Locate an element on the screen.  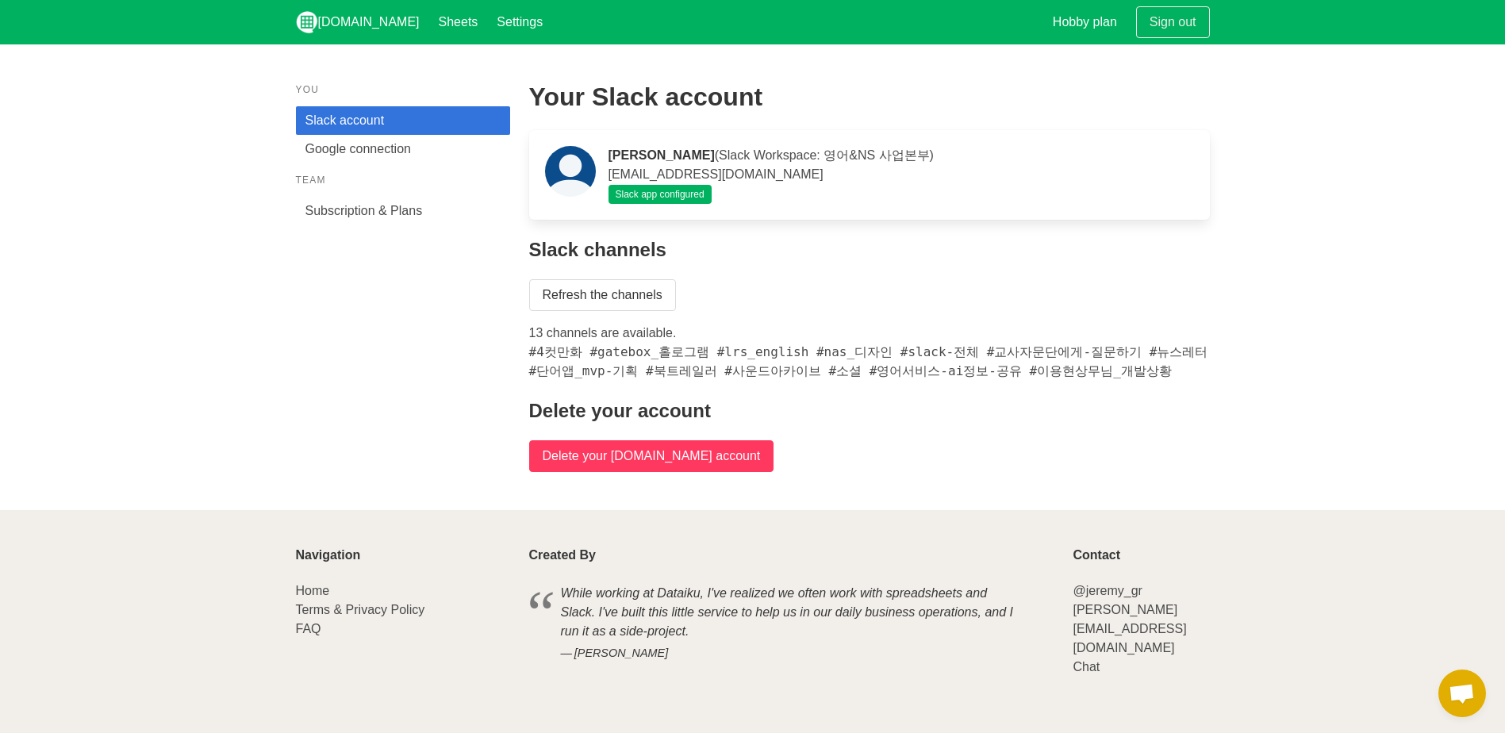
span: Slack app configured is located at coordinates (660, 194).